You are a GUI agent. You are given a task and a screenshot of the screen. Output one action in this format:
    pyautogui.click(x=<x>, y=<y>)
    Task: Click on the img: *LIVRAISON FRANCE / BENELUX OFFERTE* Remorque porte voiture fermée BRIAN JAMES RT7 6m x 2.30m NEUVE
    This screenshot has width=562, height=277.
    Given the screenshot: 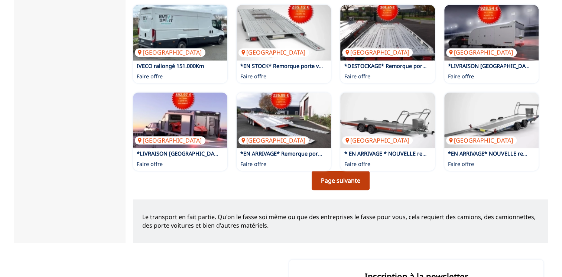 What is the action you would take?
    pyautogui.click(x=492, y=33)
    